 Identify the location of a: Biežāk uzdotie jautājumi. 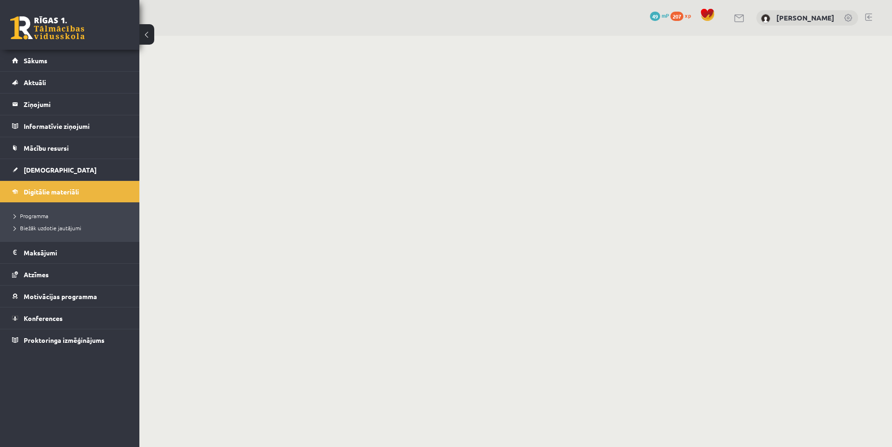
(72, 228).